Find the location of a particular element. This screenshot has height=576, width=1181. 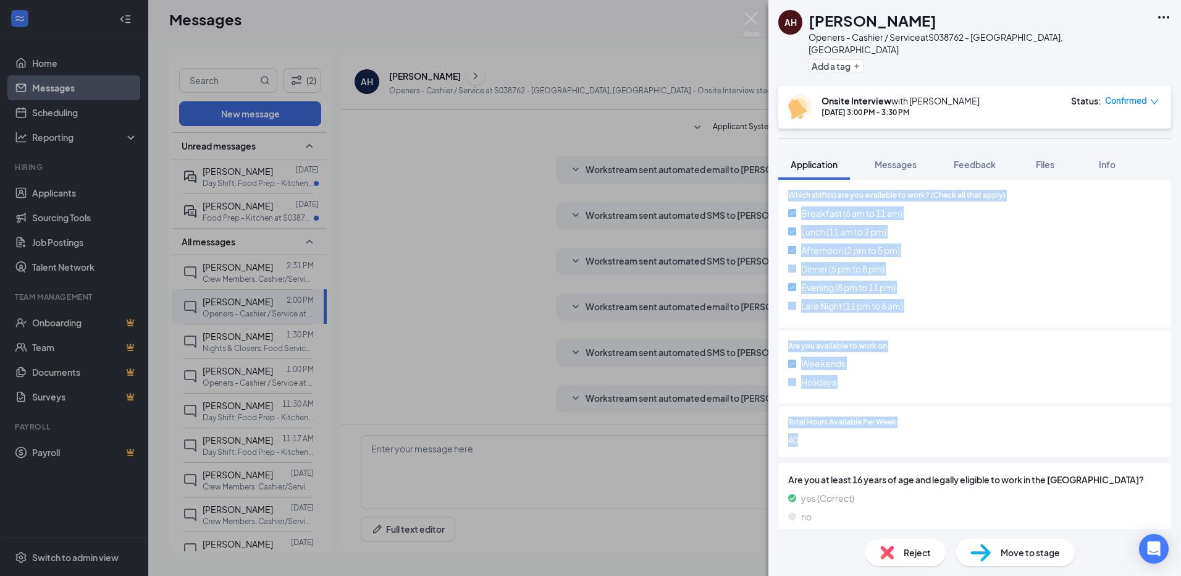

span: Weekends is located at coordinates (824, 363).